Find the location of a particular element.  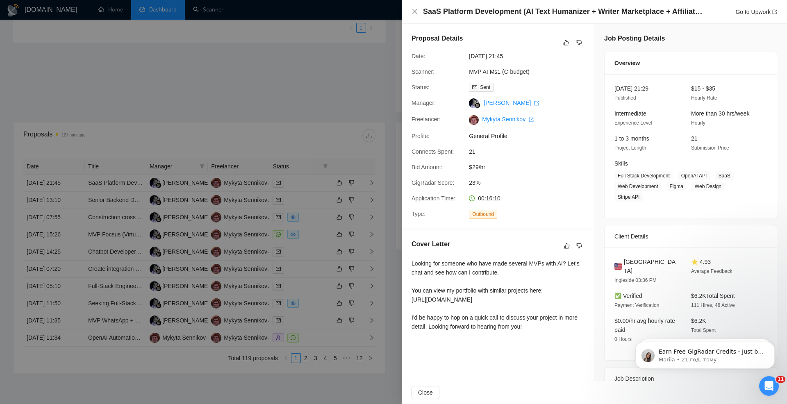

span: Overview is located at coordinates (628, 63).